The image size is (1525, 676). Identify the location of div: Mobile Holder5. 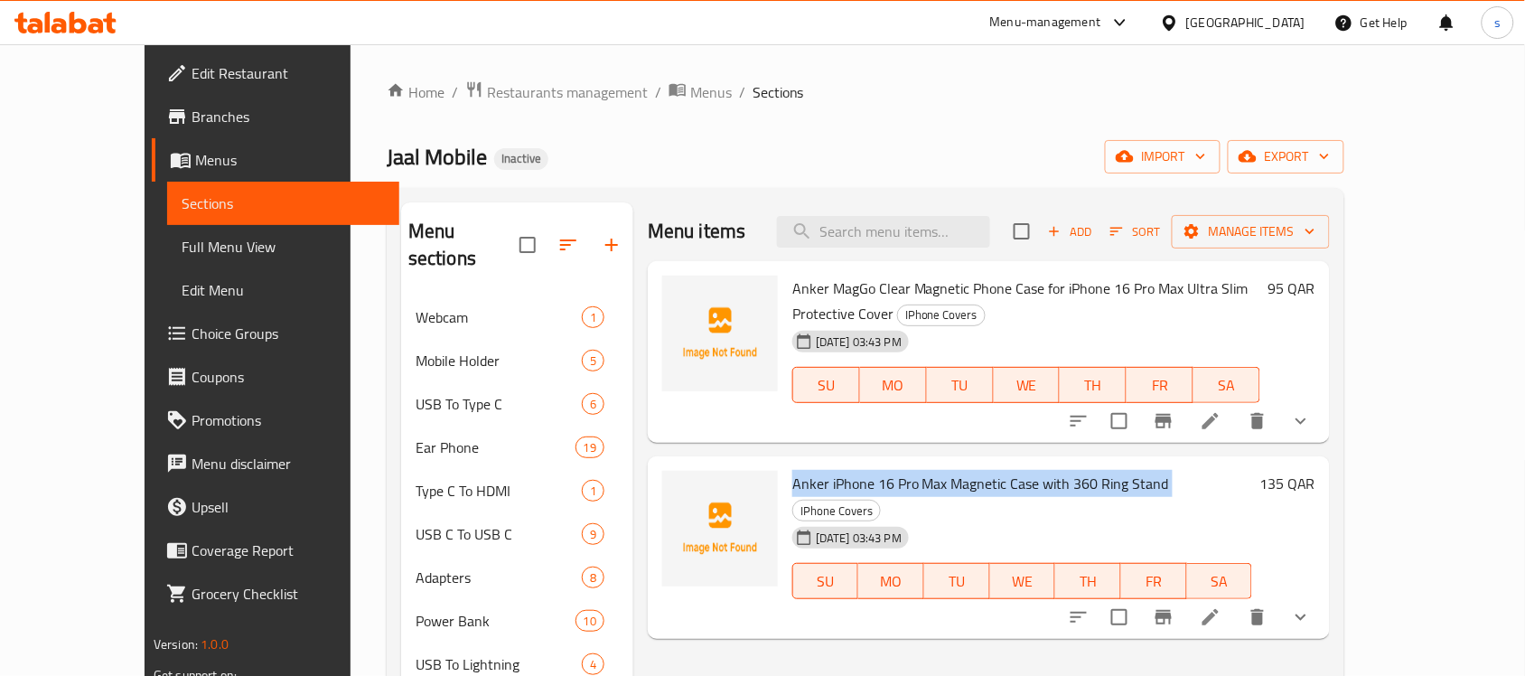
(517, 360).